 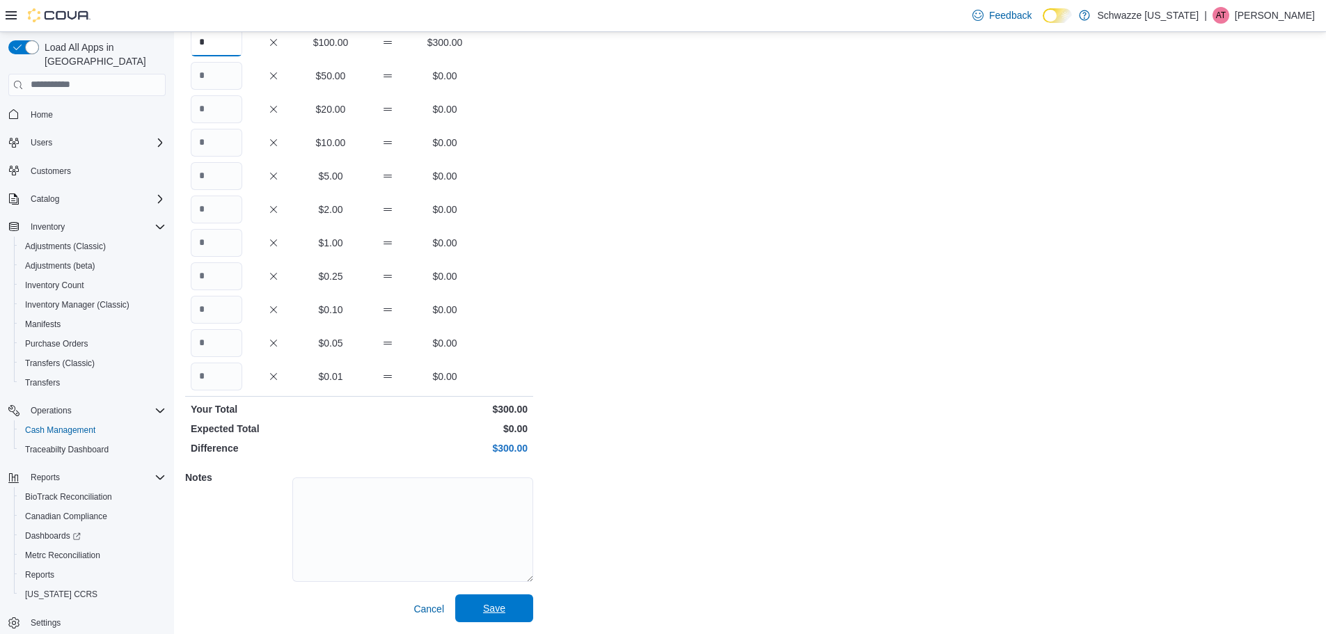 What do you see at coordinates (77, 305) in the screenshot?
I see `a: Inventory Manager (Classic)` at bounding box center [77, 305].